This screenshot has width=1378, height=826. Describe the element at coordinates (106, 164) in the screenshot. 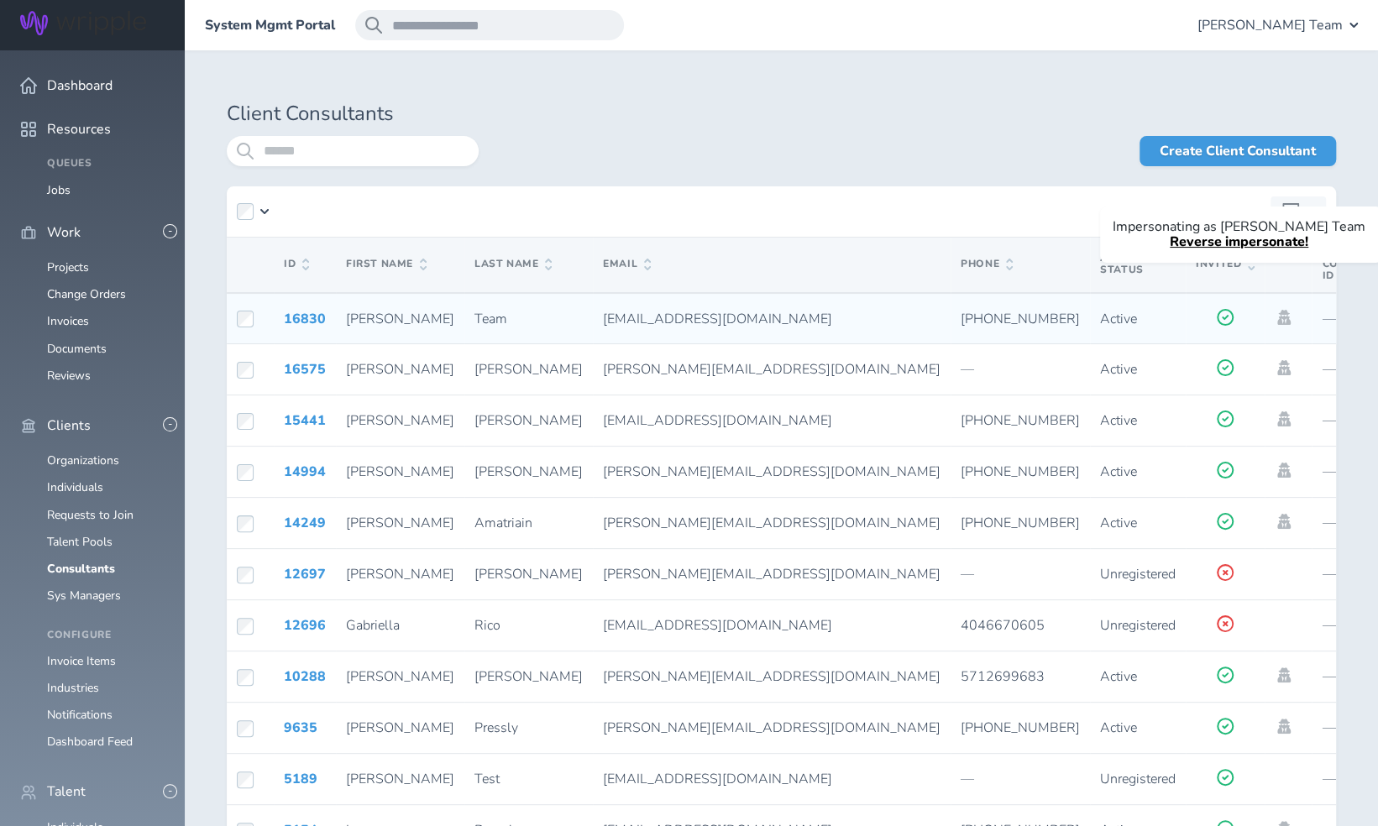

I see `h4: Queues` at that location.